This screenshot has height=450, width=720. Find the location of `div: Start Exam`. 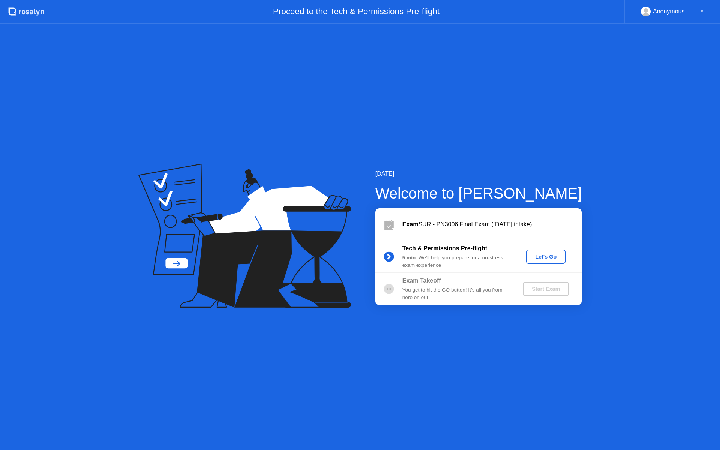

div: Start Exam is located at coordinates (545, 289).